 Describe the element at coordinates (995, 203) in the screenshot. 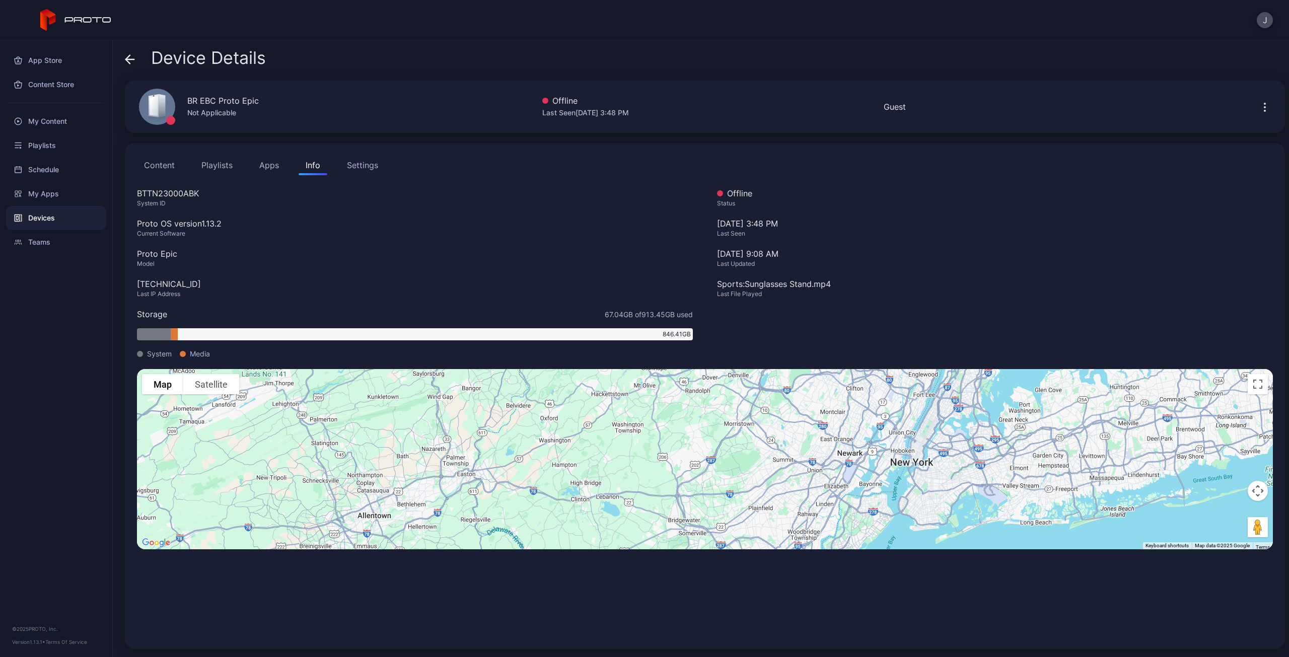

I see `div: Status` at that location.